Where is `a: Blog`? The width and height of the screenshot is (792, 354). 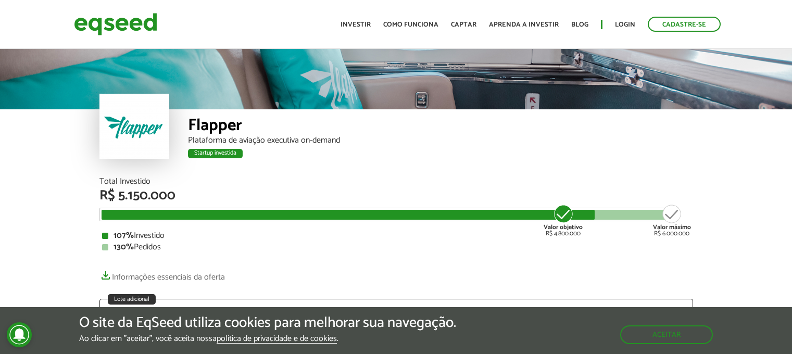 a: Blog is located at coordinates (580, 24).